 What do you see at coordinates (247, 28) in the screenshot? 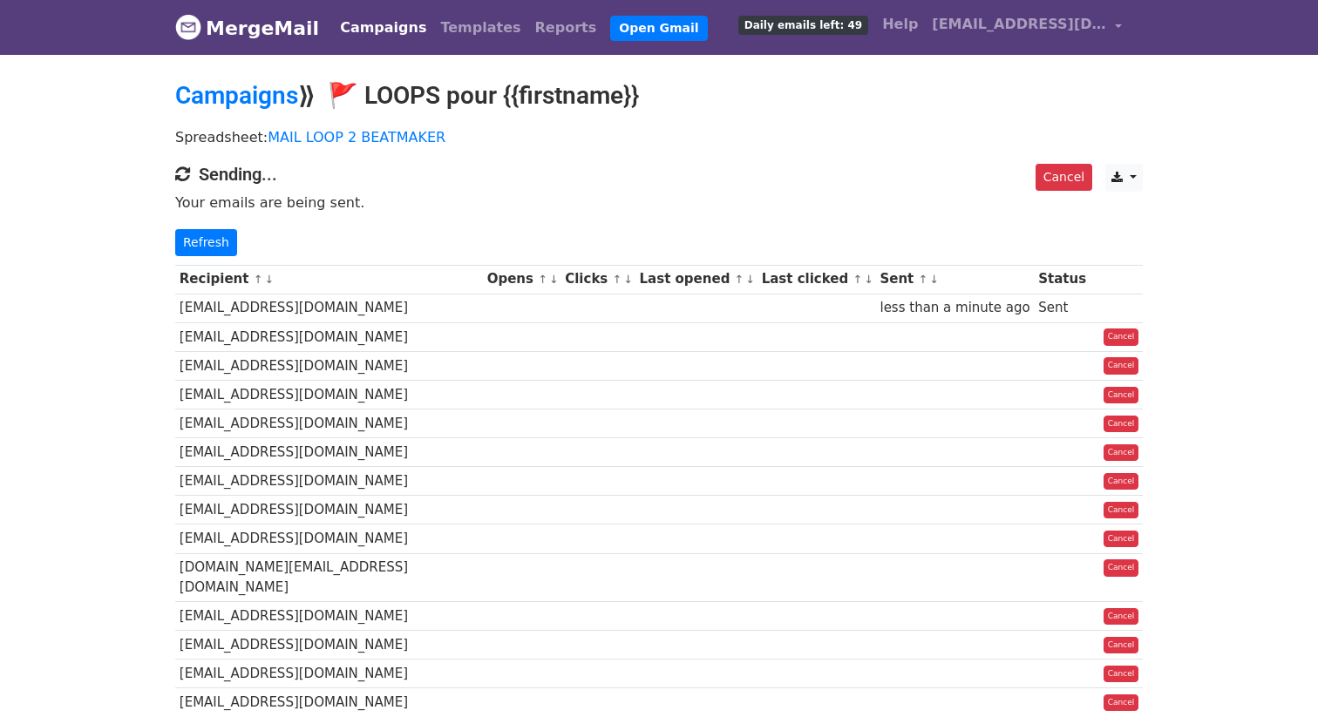
I see `a: MergeMail` at bounding box center [247, 28].